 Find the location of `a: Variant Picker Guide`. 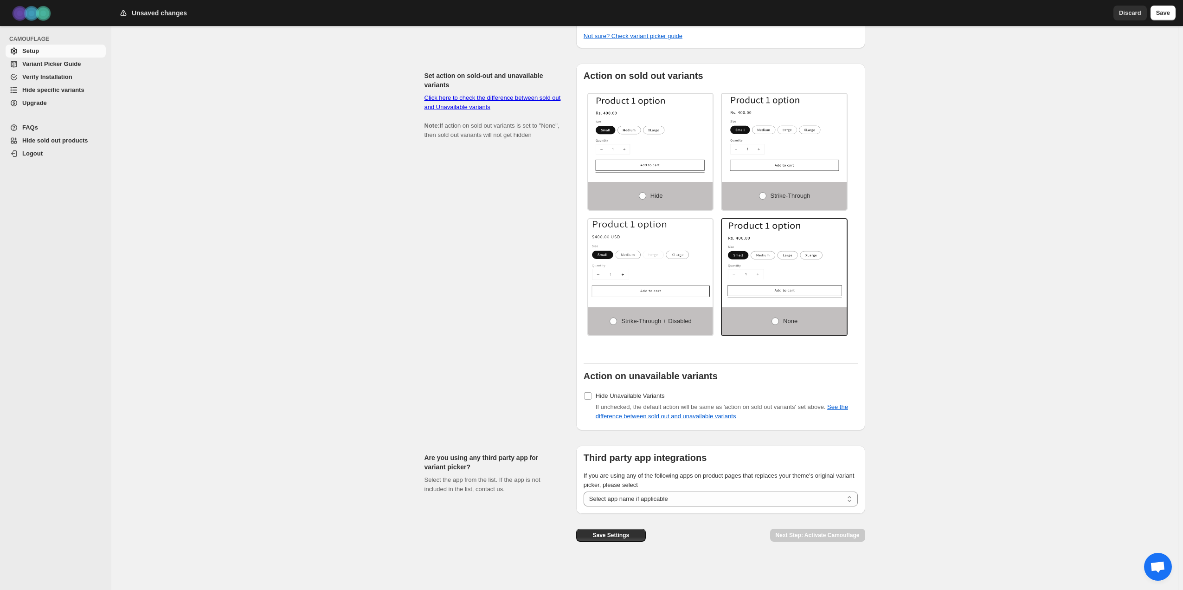

a: Variant Picker Guide is located at coordinates (56, 64).